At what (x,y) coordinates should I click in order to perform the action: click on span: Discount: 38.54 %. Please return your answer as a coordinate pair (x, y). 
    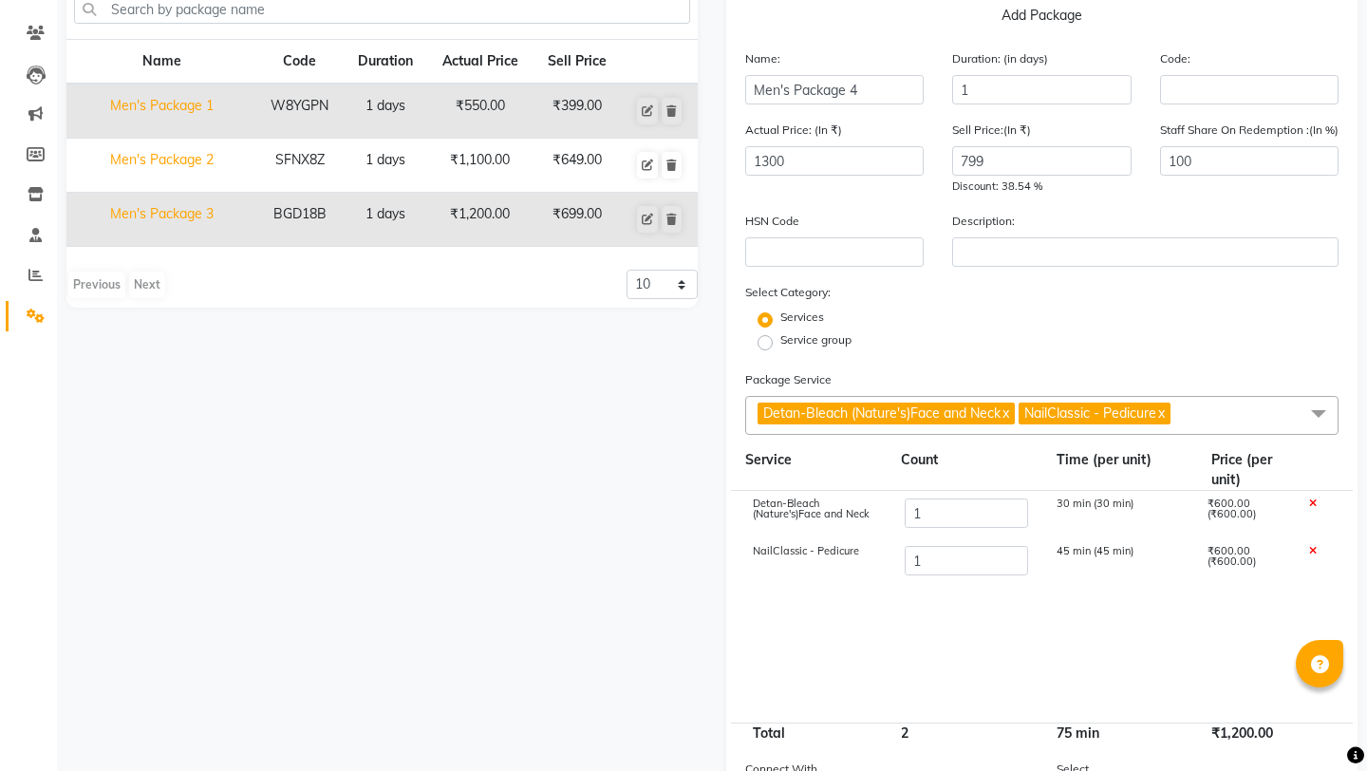
    Looking at the image, I should click on (997, 186).